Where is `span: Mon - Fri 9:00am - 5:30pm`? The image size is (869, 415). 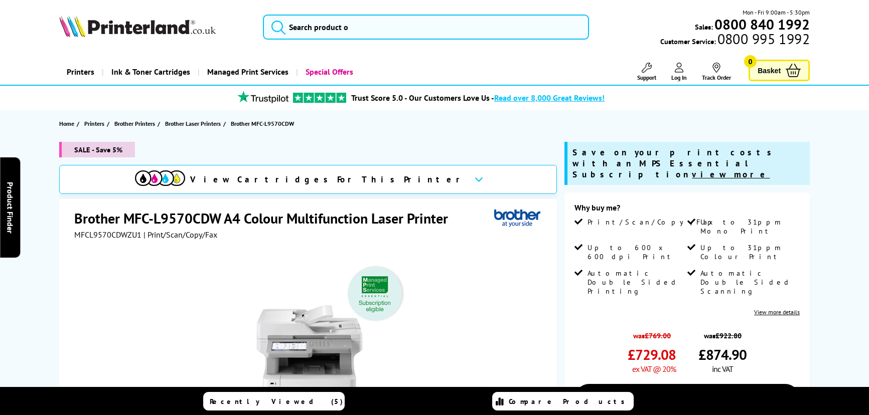 span: Mon - Fri 9:00am - 5:30pm is located at coordinates (776, 12).